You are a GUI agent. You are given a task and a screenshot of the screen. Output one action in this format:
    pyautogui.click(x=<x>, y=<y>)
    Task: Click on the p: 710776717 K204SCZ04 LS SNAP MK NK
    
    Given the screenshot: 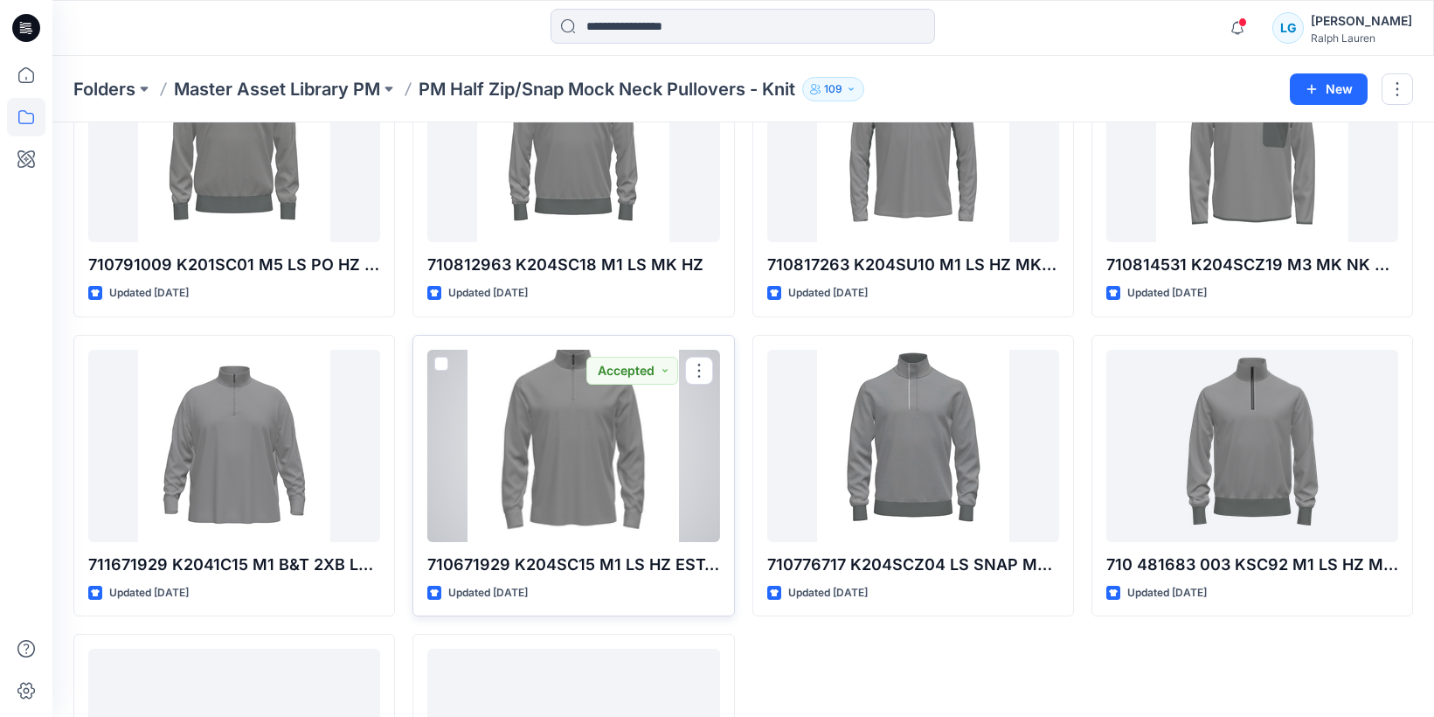 What is the action you would take?
    pyautogui.click(x=913, y=565)
    